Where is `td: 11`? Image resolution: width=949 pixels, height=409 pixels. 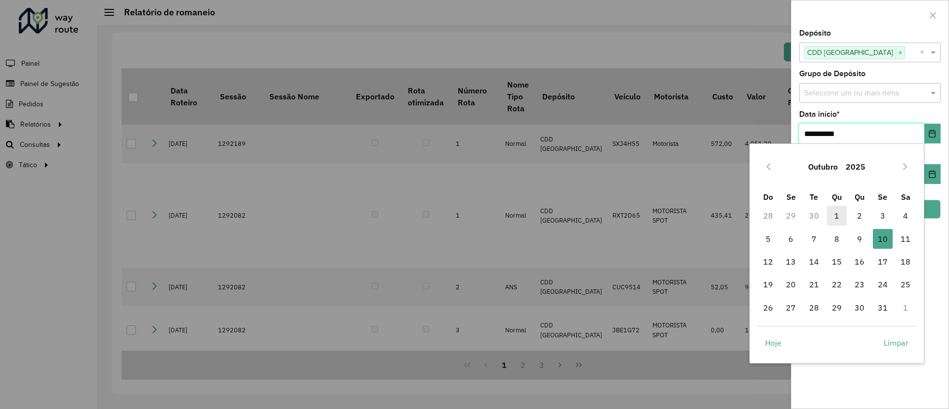
td: 11 is located at coordinates (906, 239).